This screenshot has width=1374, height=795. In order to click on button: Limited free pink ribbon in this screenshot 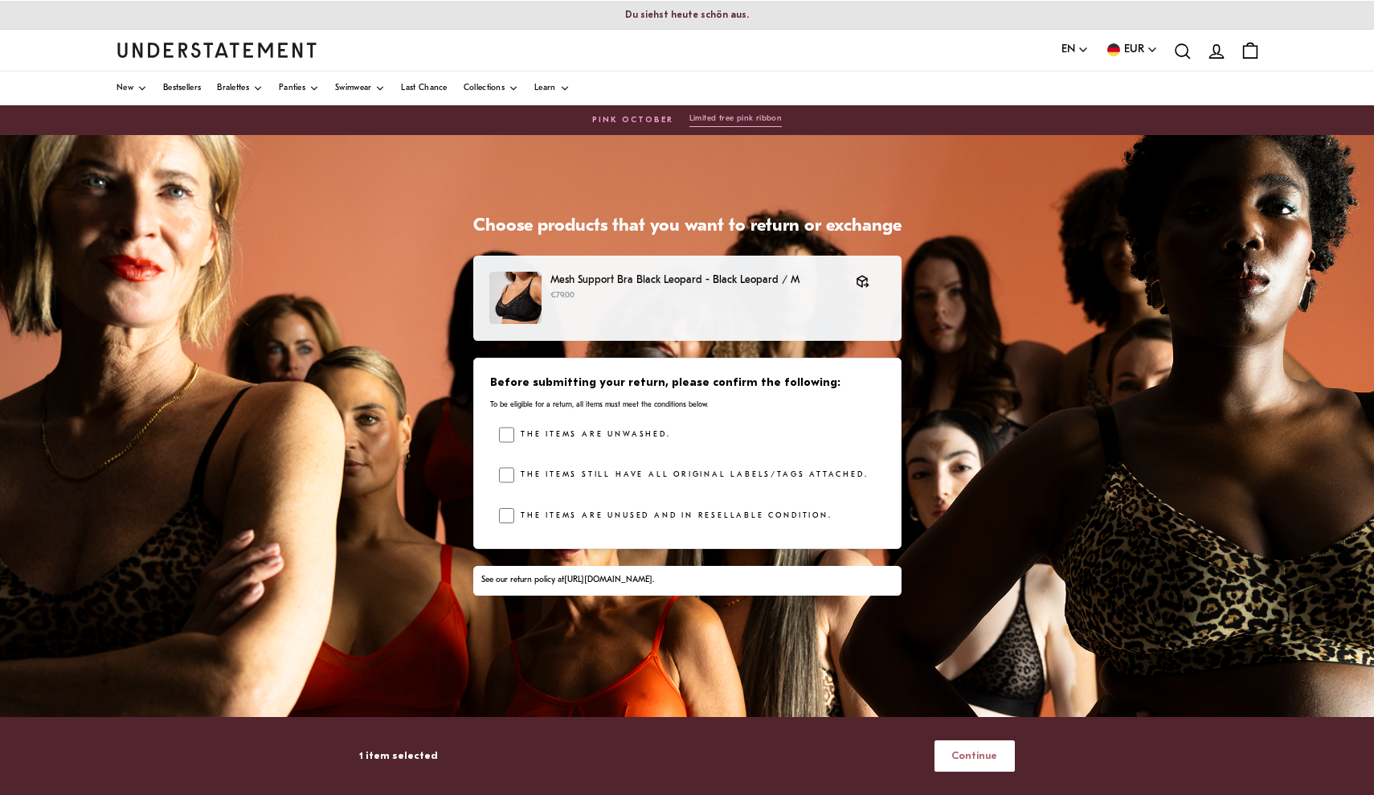, I will do `click(736, 120)`.